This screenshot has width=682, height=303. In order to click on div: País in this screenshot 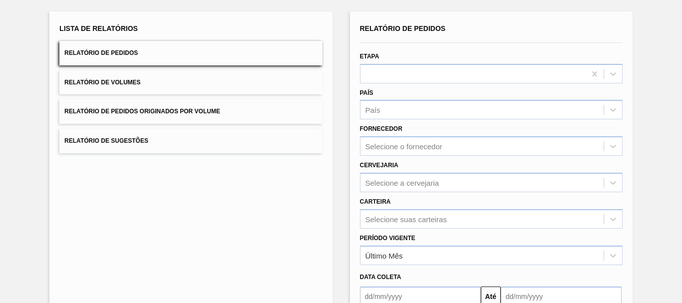, I will do `click(373, 110)`.